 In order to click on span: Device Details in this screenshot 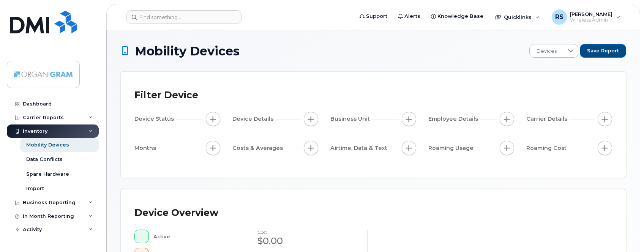, I will do `click(254, 119)`.